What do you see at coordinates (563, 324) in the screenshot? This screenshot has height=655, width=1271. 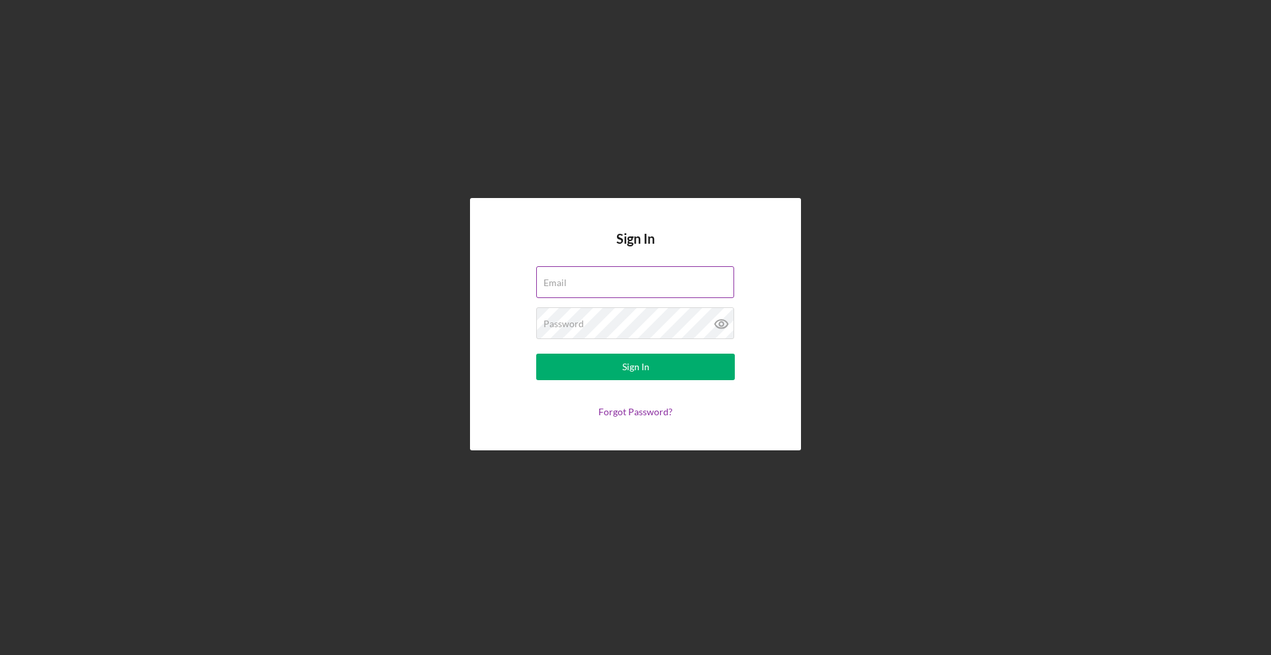 I see `label: Password` at bounding box center [563, 324].